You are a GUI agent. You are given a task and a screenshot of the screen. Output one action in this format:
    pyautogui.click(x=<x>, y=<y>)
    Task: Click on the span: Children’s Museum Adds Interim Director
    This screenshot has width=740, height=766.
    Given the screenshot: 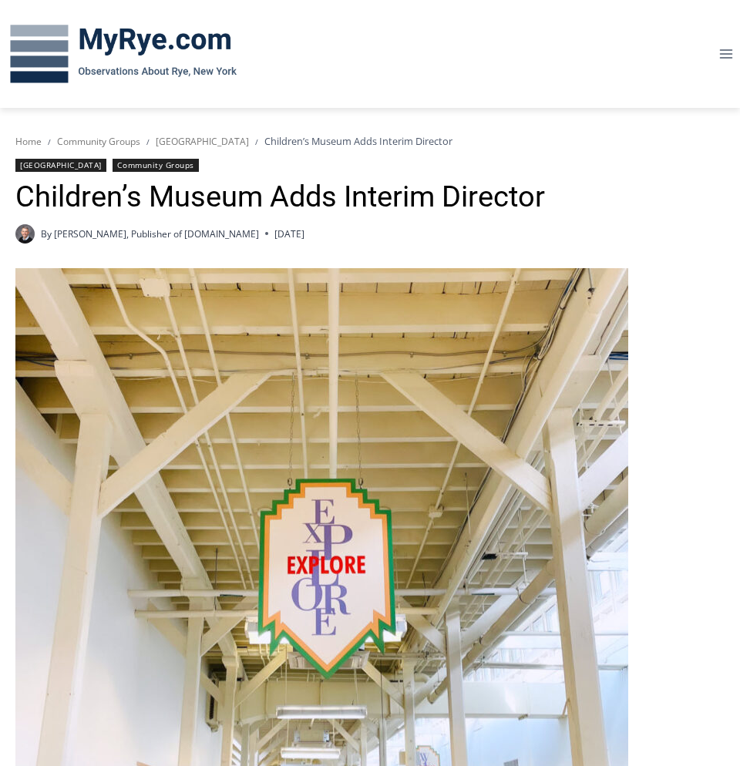 What is the action you would take?
    pyautogui.click(x=358, y=141)
    